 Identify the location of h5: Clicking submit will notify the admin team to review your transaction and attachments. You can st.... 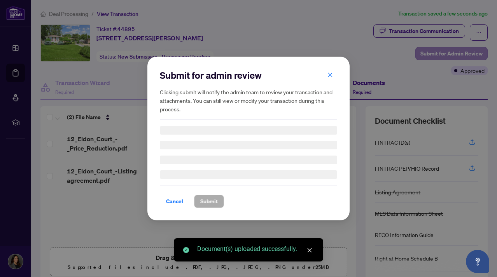
(248, 101).